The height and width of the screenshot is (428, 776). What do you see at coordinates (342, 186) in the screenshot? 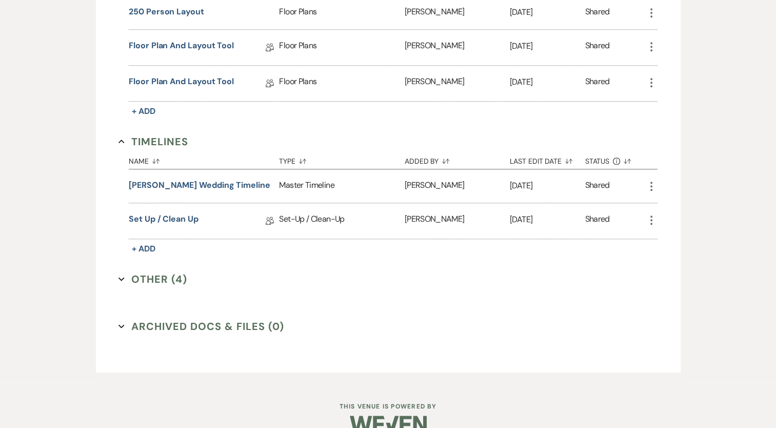
I see `div: Master Timeline` at bounding box center [342, 186].